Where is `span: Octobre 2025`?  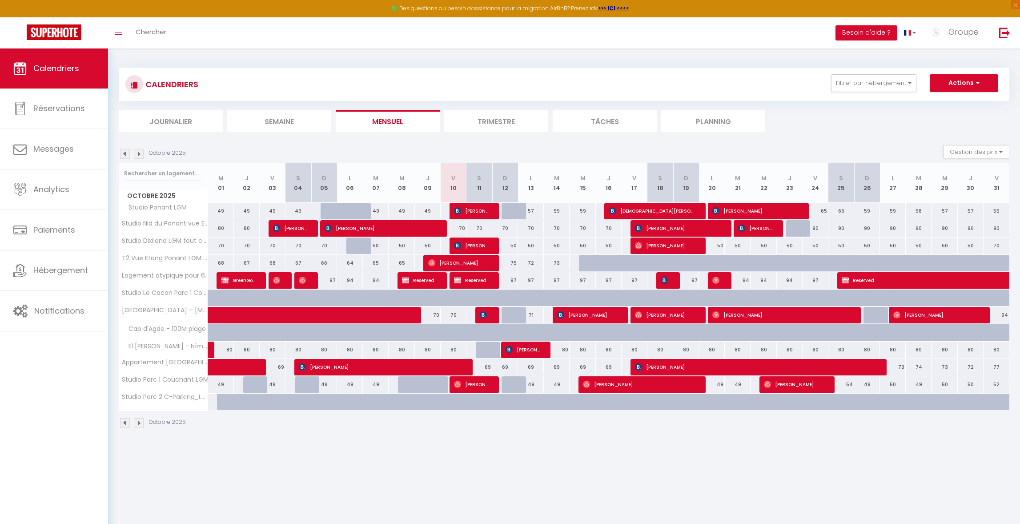 span: Octobre 2025 is located at coordinates (163, 196).